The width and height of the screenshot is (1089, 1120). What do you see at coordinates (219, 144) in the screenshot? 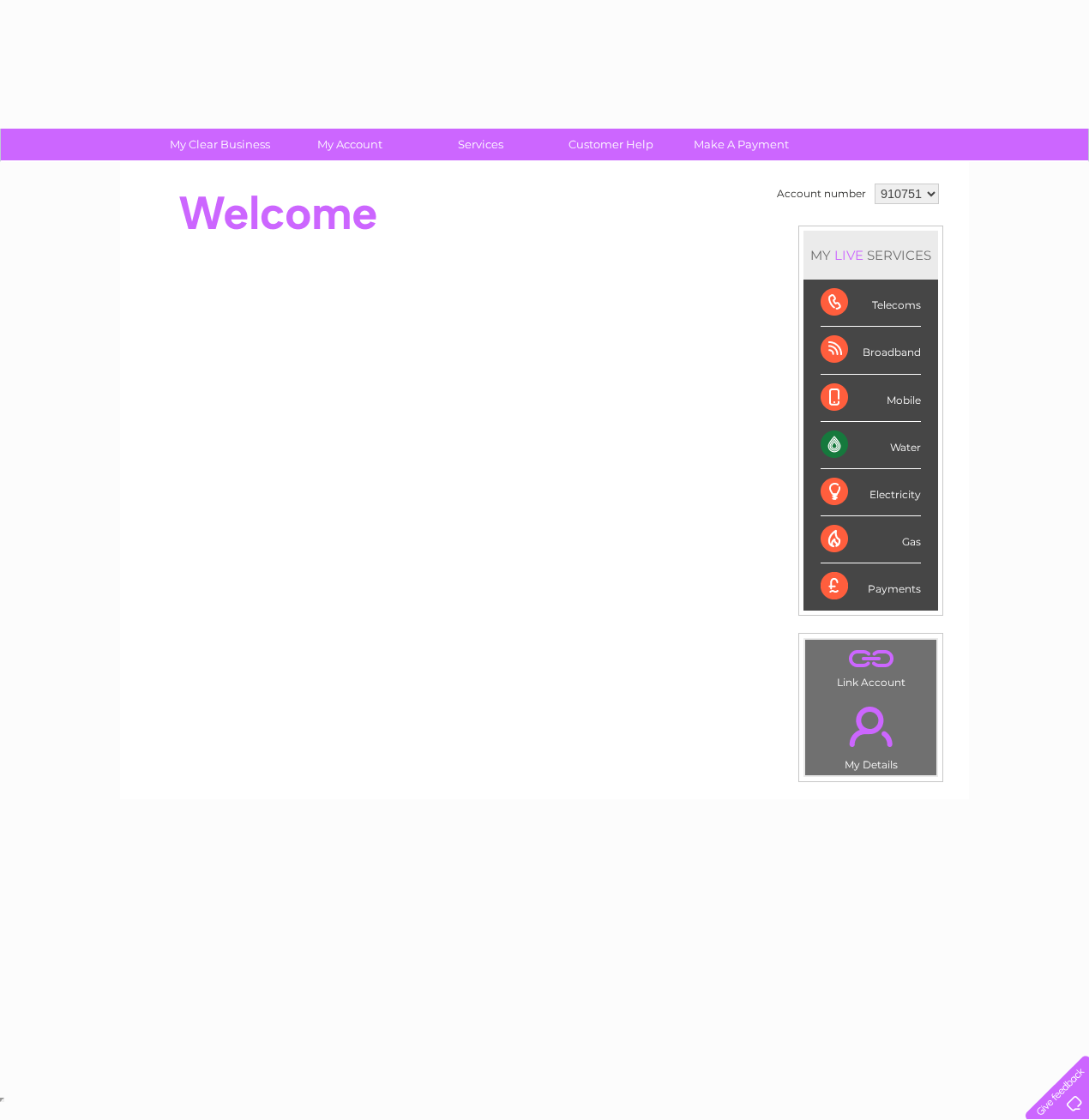
I see `a: My Clear Business` at bounding box center [219, 144].